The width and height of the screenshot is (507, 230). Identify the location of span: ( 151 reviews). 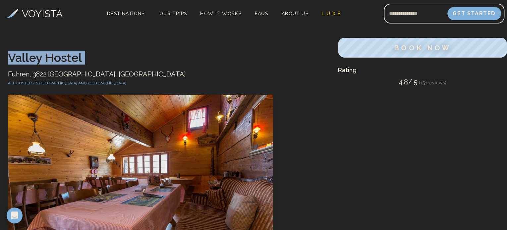
(432, 83).